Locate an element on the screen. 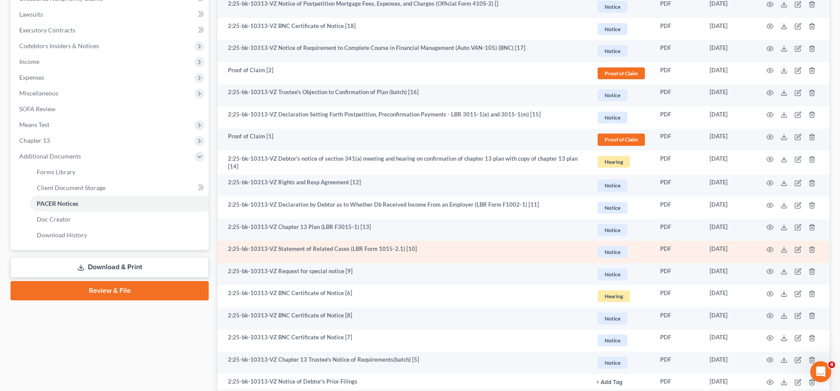 This screenshot has width=840, height=391. a: Client Document Storage is located at coordinates (119, 188).